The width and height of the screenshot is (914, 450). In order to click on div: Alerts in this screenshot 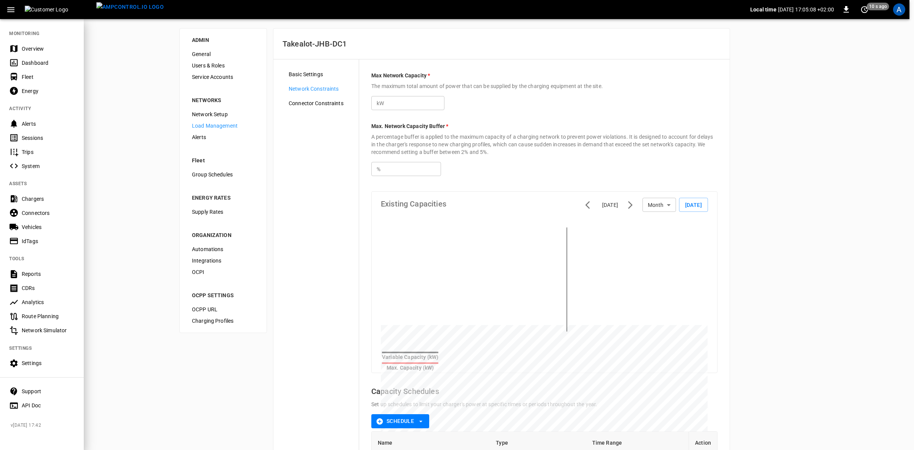, I will do `click(48, 124)`.